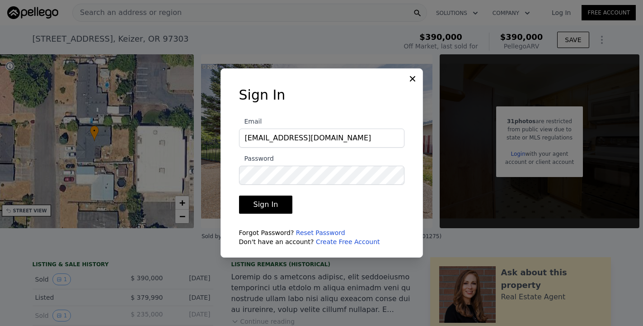 The height and width of the screenshot is (326, 643). What do you see at coordinates (322, 138) in the screenshot?
I see `input: Email` at bounding box center [322, 138].